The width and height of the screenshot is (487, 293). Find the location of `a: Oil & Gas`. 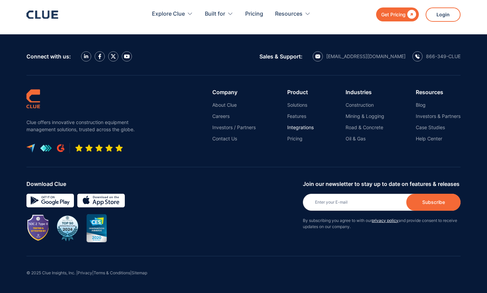

a: Oil & Gas is located at coordinates (365, 139).